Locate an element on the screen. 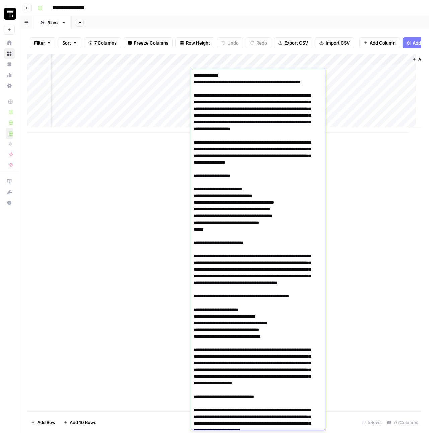 Image resolution: width=429 pixels, height=433 pixels. span: Import CSV is located at coordinates (337, 43).